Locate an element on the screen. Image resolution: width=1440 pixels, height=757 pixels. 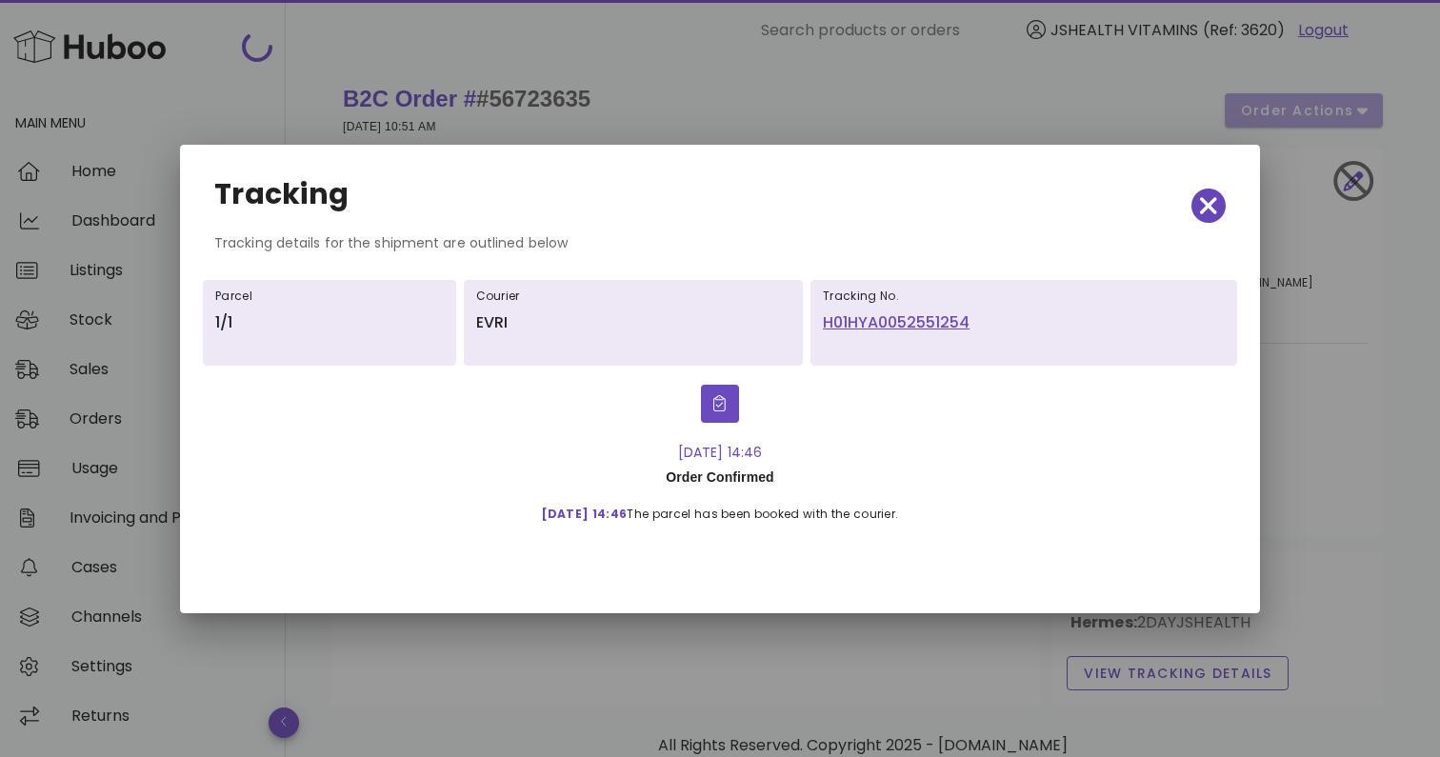
a: H01HYA0052551254 is located at coordinates (1024, 323).